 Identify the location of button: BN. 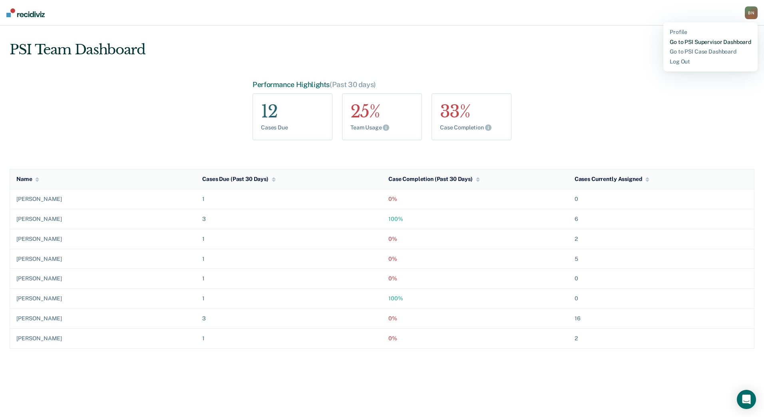
(751, 13).